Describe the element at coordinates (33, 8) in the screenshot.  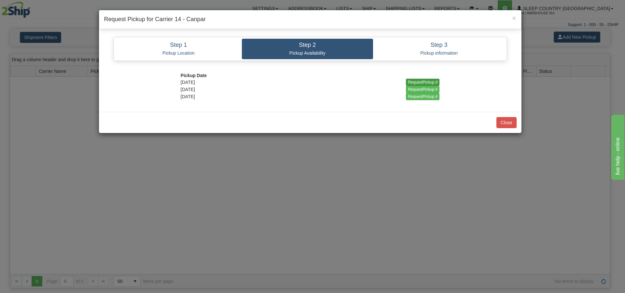
I see `div: live help - online` at that location.